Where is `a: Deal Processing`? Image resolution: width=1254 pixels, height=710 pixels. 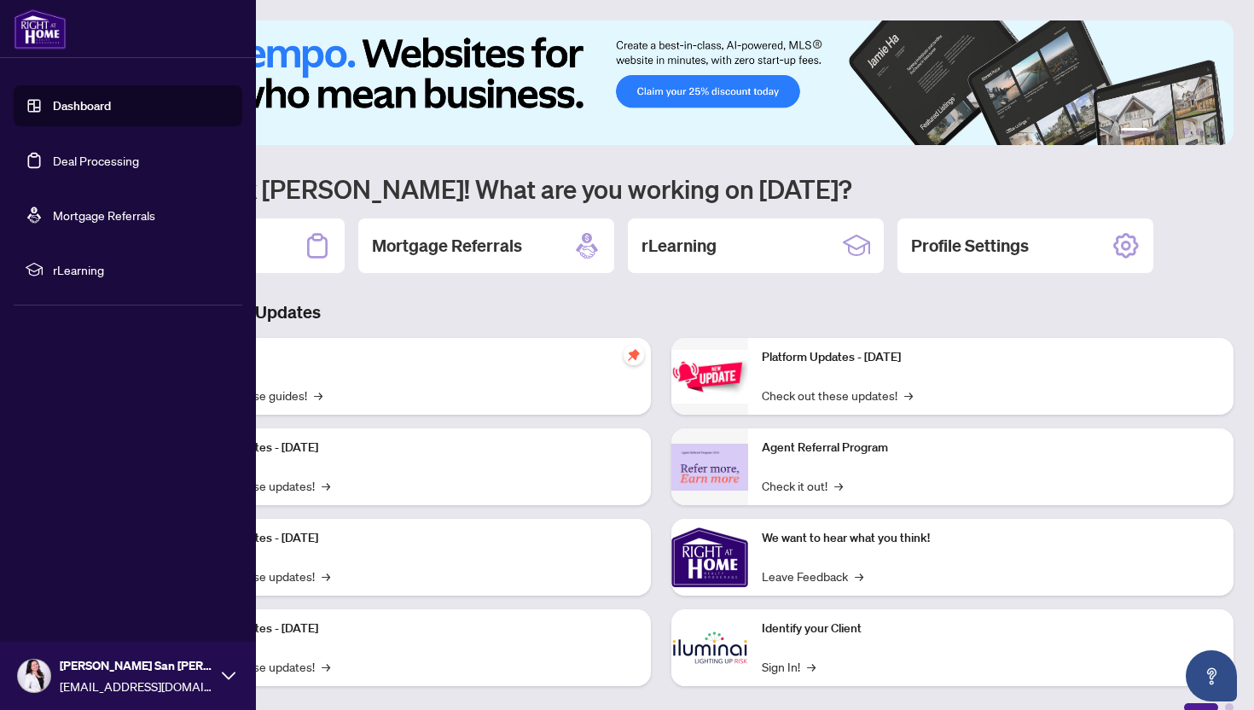
a: Deal Processing is located at coordinates (96, 160).